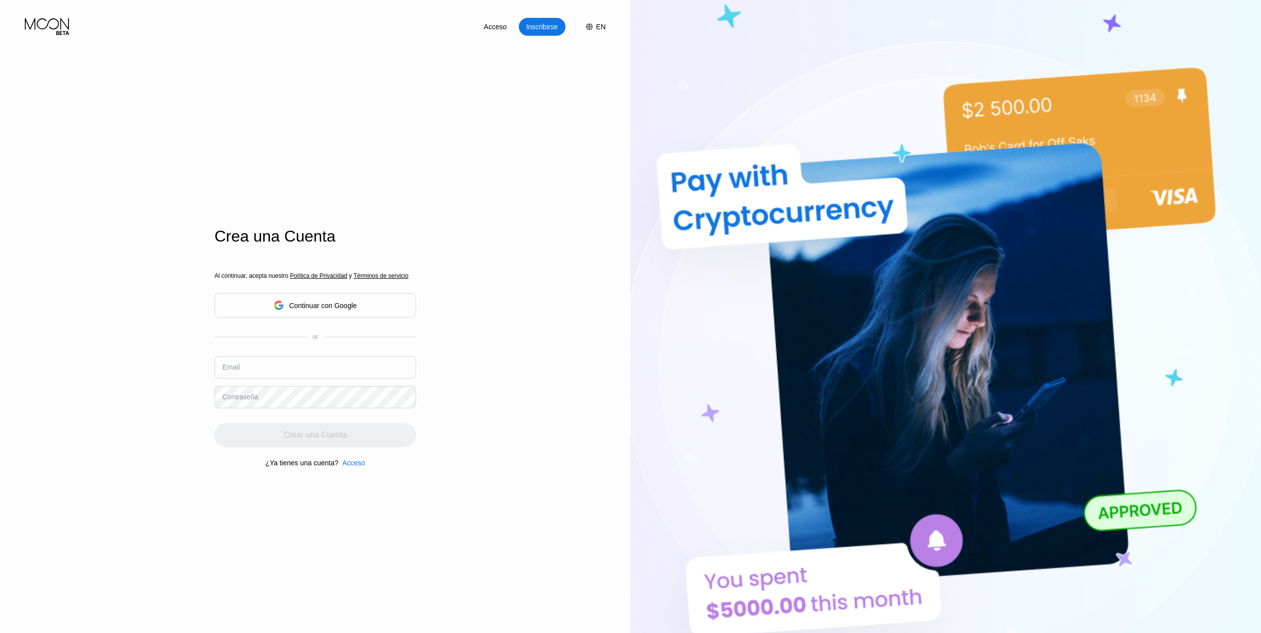  Describe the element at coordinates (302, 463) in the screenshot. I see `div: ¿Ya tienes una cuenta?` at that location.